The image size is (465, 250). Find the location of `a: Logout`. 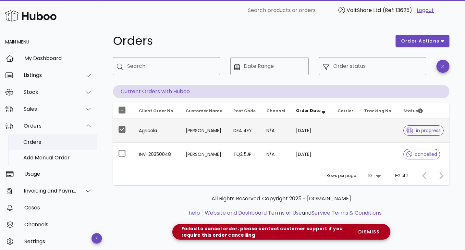

a: Logout is located at coordinates (425, 10).